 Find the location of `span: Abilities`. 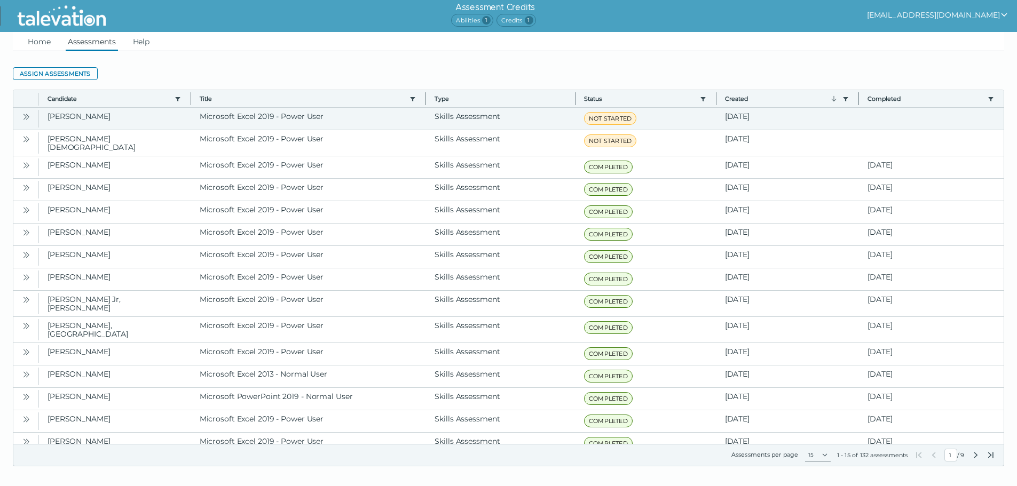

span: Abilities is located at coordinates (472, 20).